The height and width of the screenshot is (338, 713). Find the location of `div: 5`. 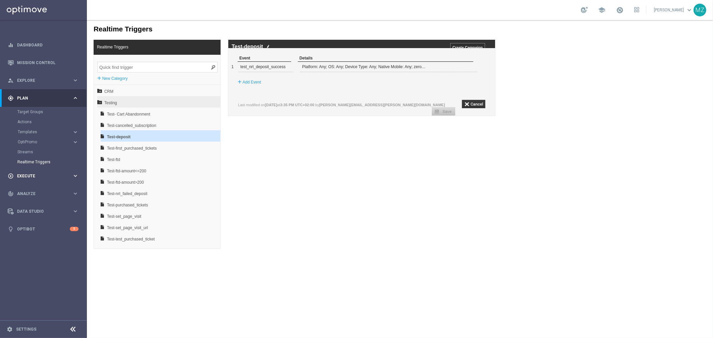

div: 5 is located at coordinates (74, 229).